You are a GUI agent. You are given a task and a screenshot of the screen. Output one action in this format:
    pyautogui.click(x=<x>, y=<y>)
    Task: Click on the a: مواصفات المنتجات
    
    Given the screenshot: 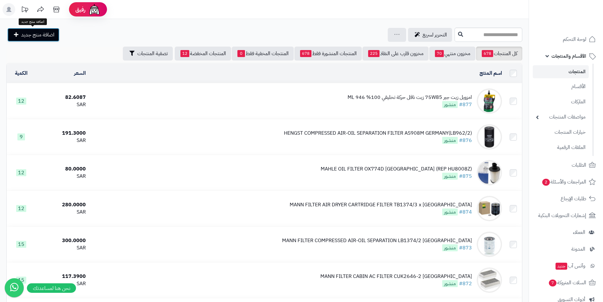 What is the action you would take?
    pyautogui.click(x=561, y=117)
    